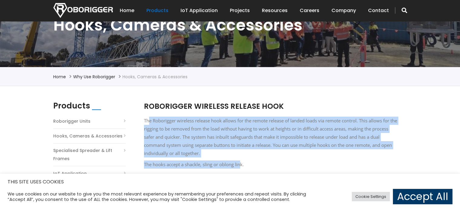 The width and height of the screenshot is (460, 210). I want to click on a: Accept All, so click(422, 197).